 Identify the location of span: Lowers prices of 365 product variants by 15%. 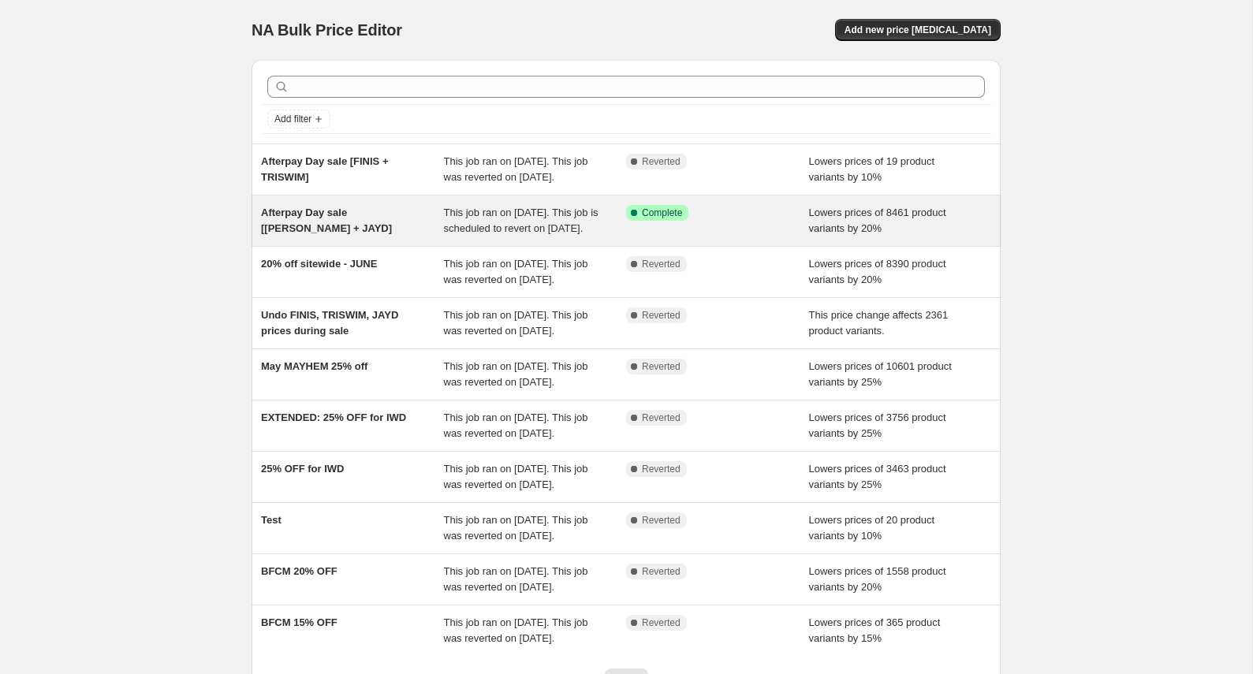
(875, 630).